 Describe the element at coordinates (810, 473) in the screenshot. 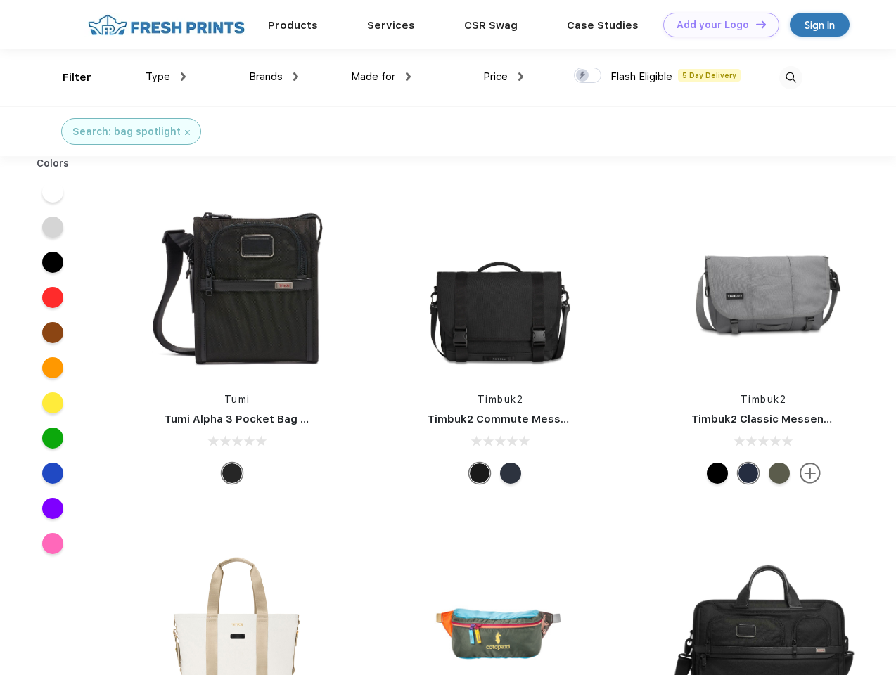

I see `img: more.svg` at that location.